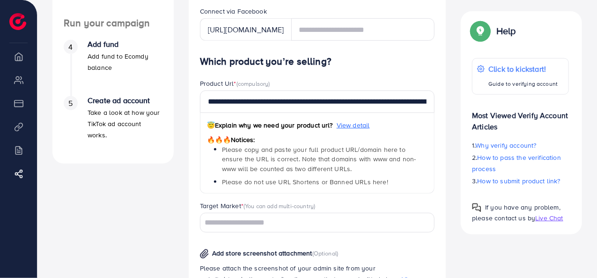 The width and height of the screenshot is (597, 278). What do you see at coordinates (258, 206) in the screenshot?
I see `label: Target Market` at bounding box center [258, 206].